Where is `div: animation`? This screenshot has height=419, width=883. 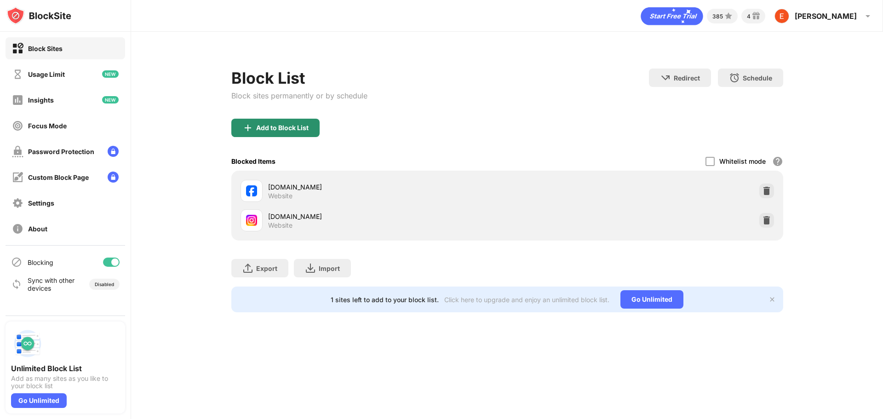
div: animation is located at coordinates (672, 16).